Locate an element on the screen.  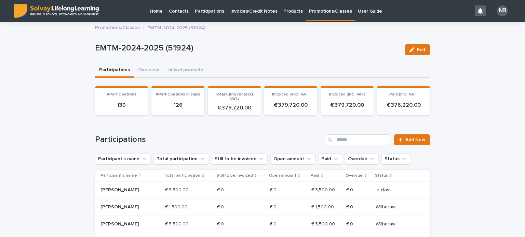
button: Edit is located at coordinates (417, 50).